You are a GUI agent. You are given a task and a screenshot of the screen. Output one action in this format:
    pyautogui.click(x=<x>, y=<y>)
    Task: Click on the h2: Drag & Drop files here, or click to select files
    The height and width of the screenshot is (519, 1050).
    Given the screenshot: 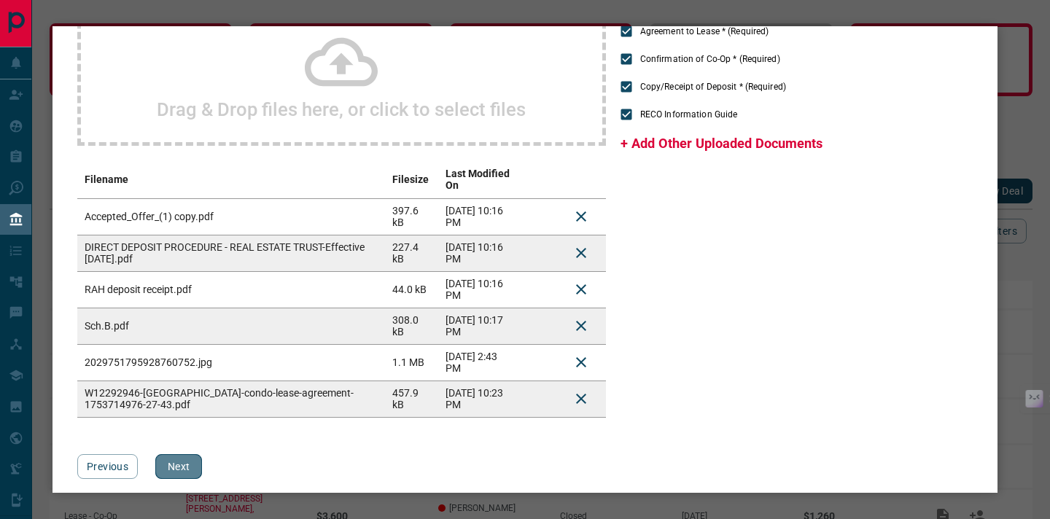 What is the action you would take?
    pyautogui.click(x=341, y=109)
    